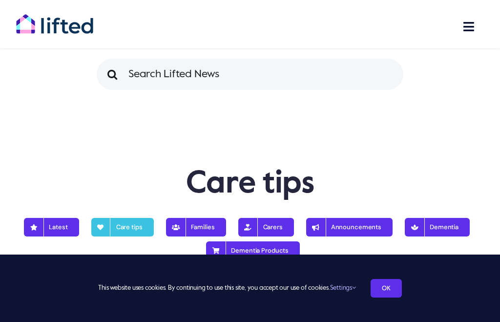 The image size is (500, 322). I want to click on nav: Main Menu, so click(426, 26).